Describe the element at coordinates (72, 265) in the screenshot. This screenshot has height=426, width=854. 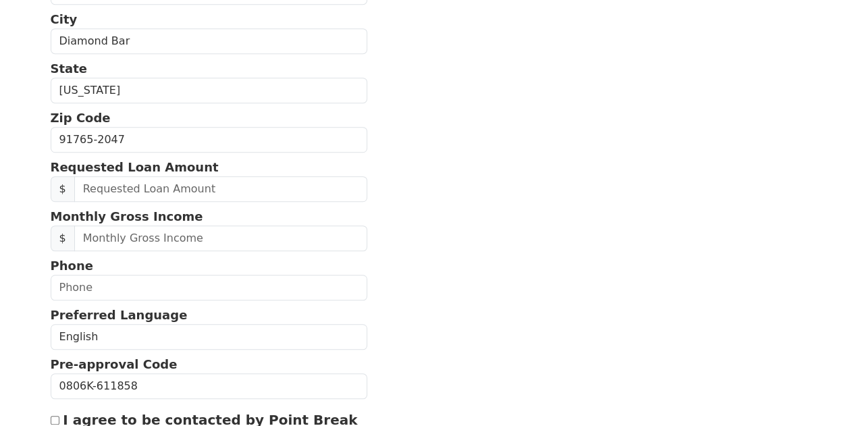
I see `strong: Phone` at that location.